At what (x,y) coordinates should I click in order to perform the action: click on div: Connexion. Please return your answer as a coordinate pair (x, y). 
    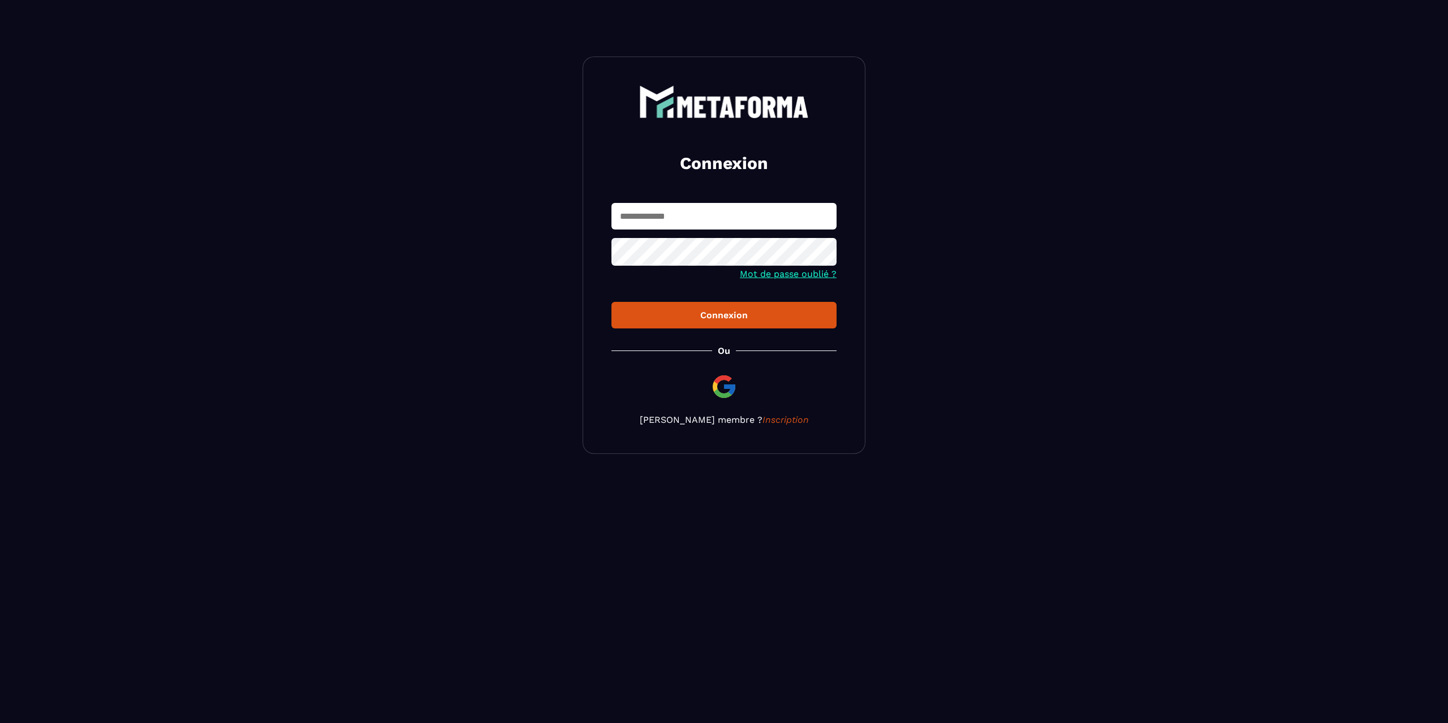
    Looking at the image, I should click on (724, 315).